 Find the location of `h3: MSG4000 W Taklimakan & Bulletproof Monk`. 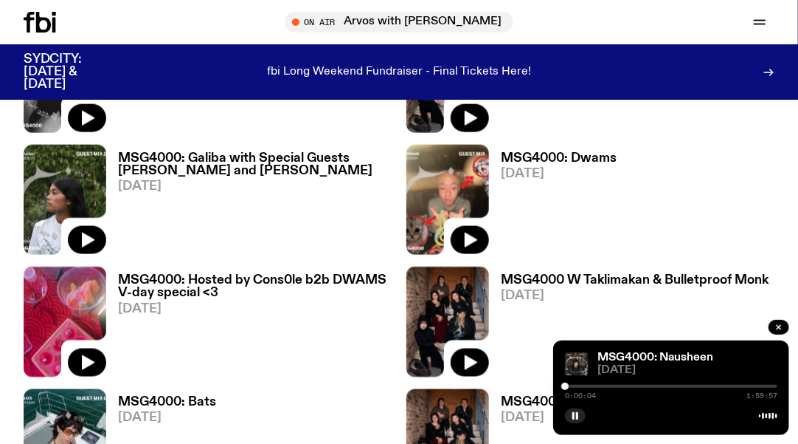

h3: MSG4000 W Taklimakan & Bulletproof Monk is located at coordinates (635, 280).